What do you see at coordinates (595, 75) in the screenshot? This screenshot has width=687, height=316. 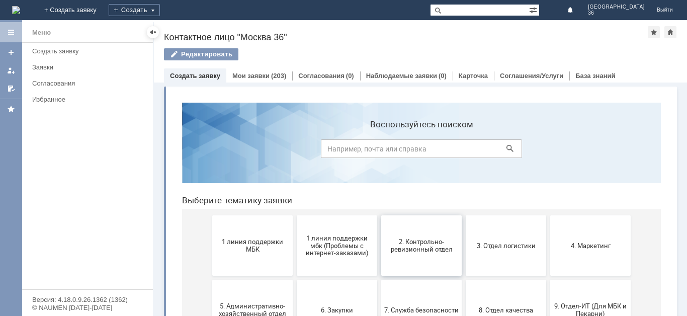 I see `a: База знаний` at bounding box center [595, 75].